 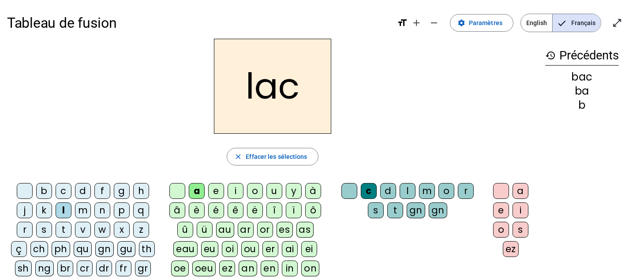 I want to click on div: ai, so click(x=290, y=250).